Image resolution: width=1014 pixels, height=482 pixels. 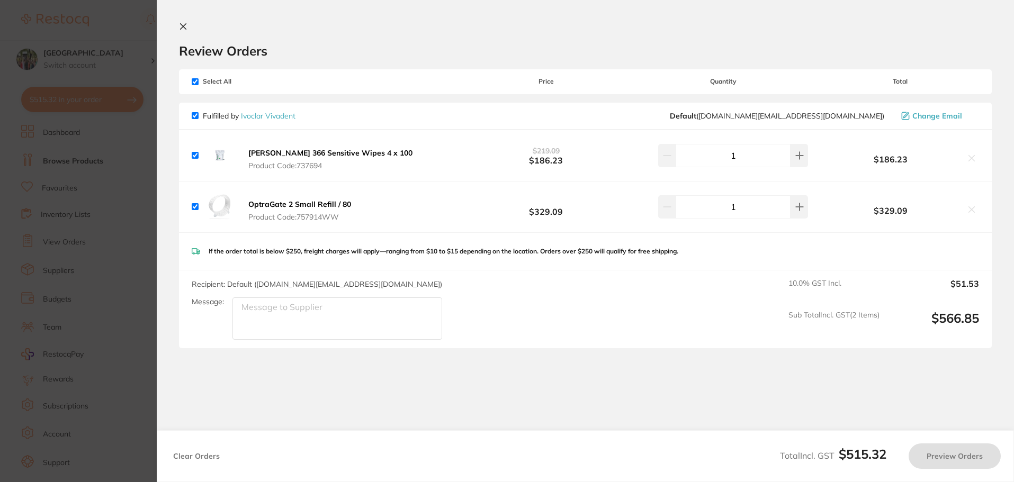 What do you see at coordinates (300, 211) in the screenshot?
I see `button: OptraGate 2 Small Refill / 80 Product Code:757914WW` at bounding box center [300, 211].